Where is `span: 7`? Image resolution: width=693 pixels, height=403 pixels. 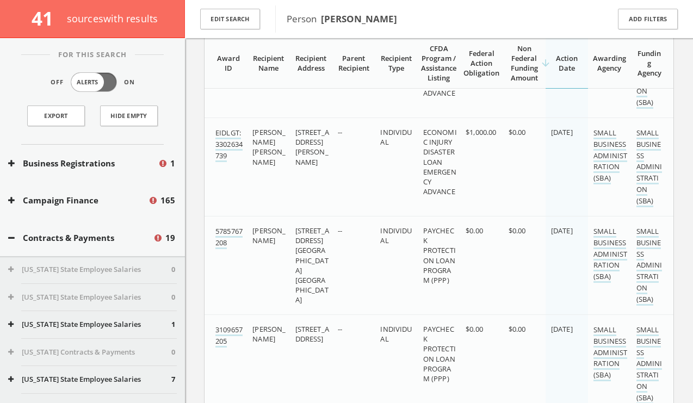 span: 7 is located at coordinates (173, 380).